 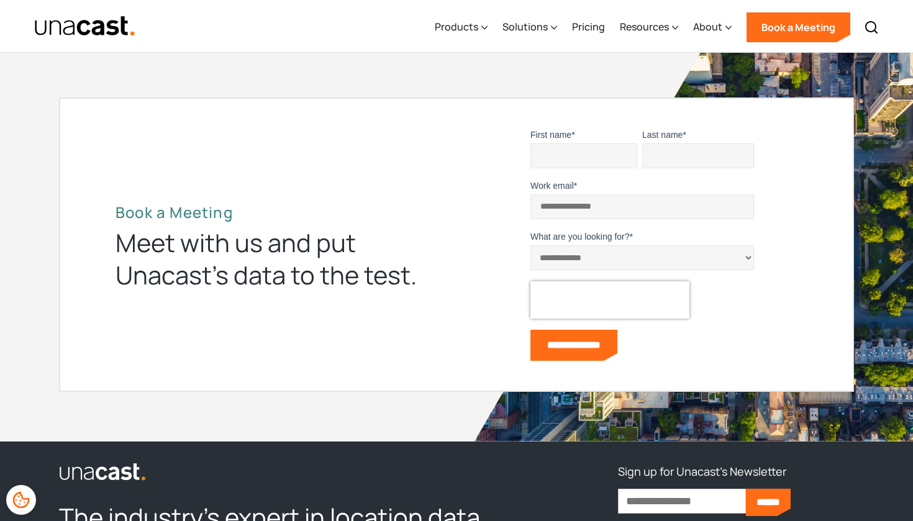 I want to click on span: Last name, so click(x=662, y=135).